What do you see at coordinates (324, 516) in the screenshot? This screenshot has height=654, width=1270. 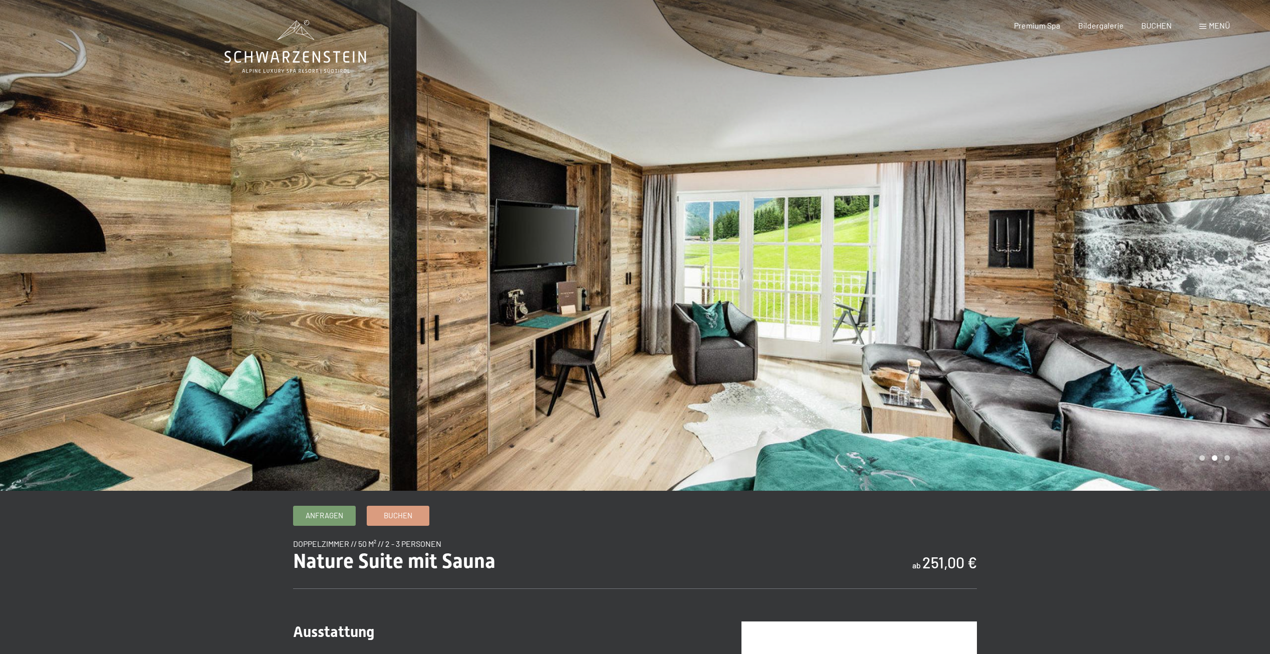 I see `a: Anfragen` at bounding box center [324, 516].